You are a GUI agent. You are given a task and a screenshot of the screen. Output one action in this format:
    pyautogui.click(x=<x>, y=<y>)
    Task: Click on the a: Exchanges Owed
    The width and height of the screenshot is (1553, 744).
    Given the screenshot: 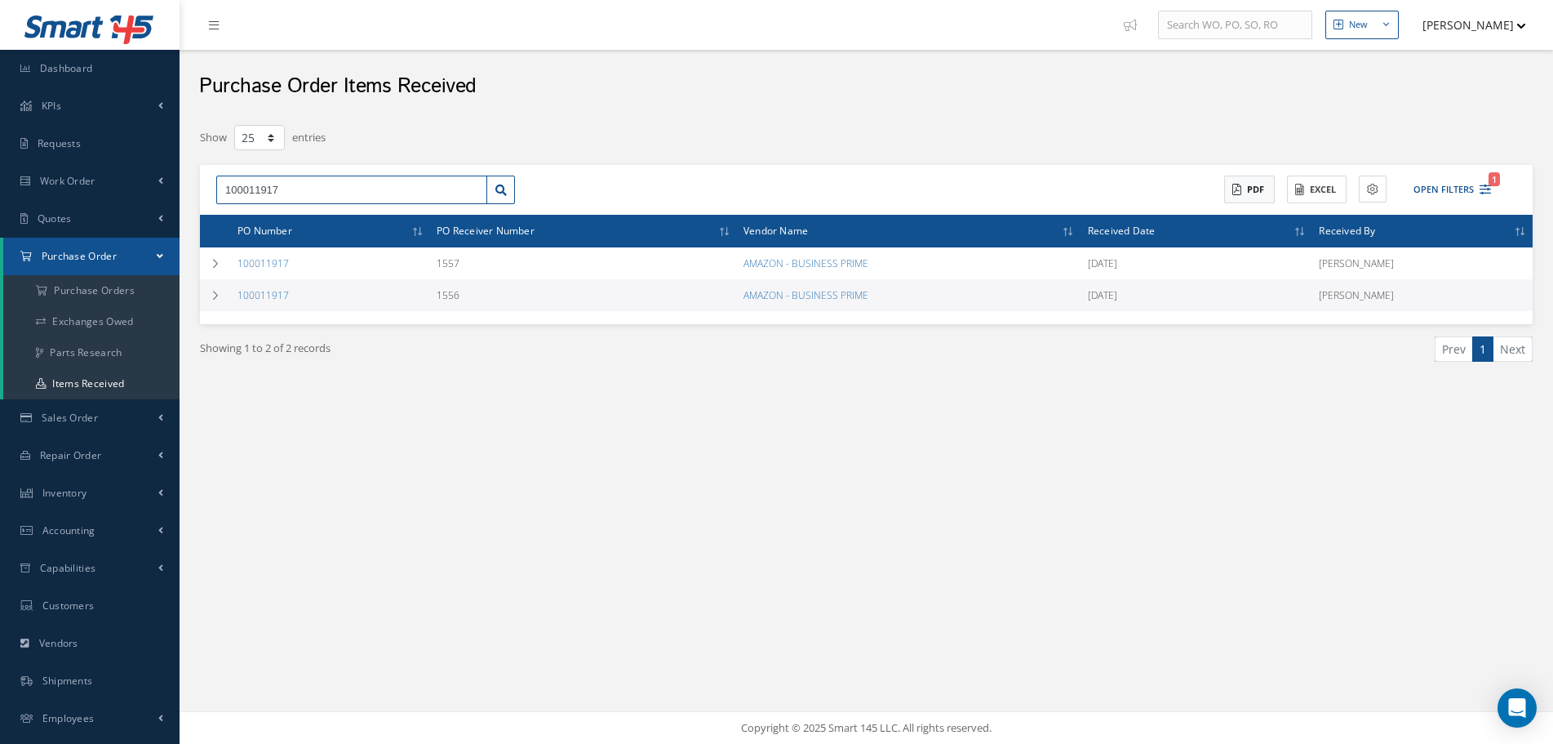 What is the action you would take?
    pyautogui.click(x=91, y=322)
    